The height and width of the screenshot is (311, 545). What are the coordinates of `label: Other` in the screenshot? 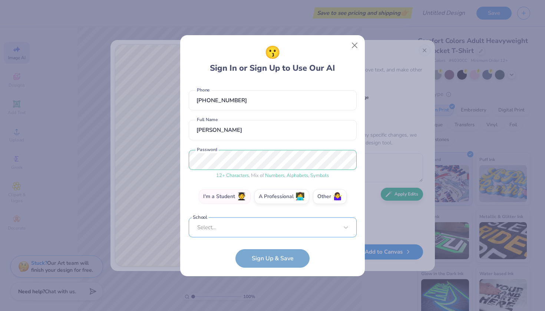 It's located at (329, 197).